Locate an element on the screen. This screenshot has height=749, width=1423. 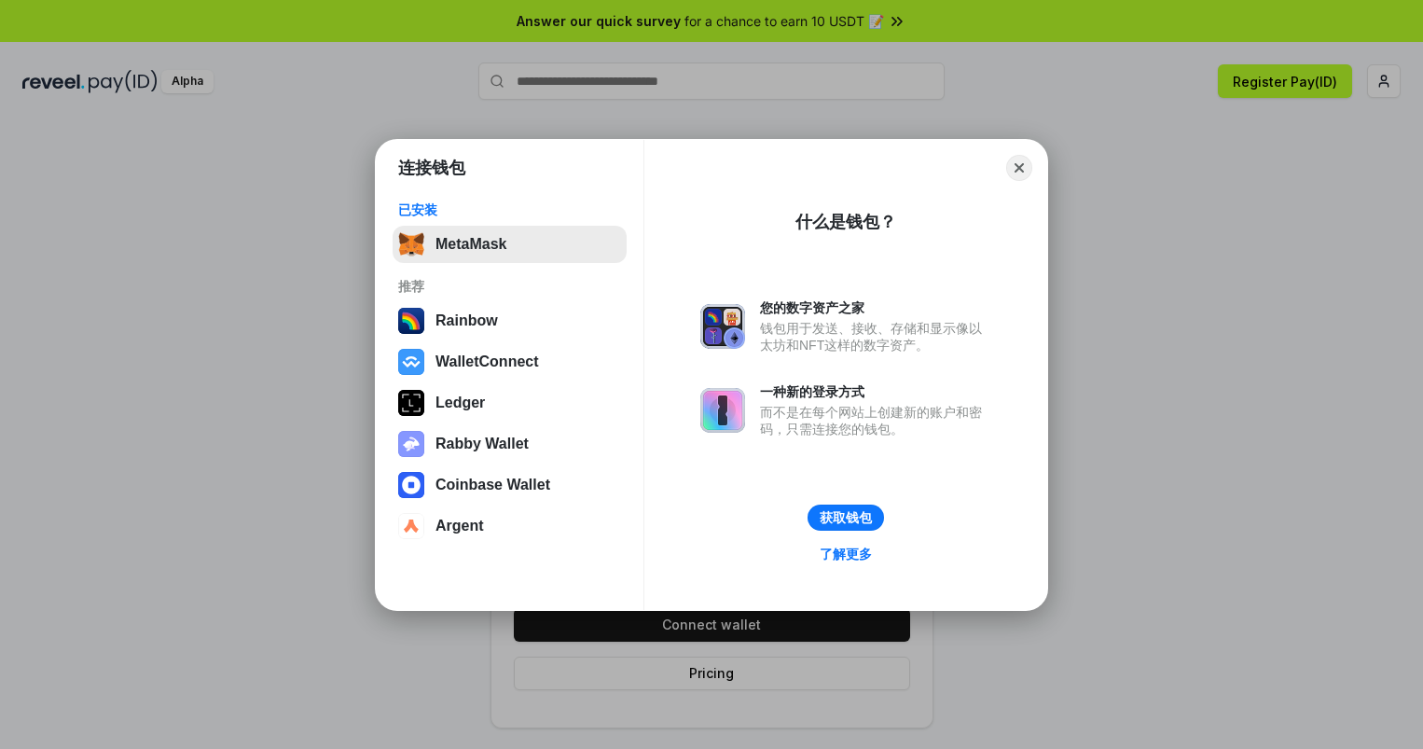
h1: 连接钱包 is located at coordinates (432, 168).